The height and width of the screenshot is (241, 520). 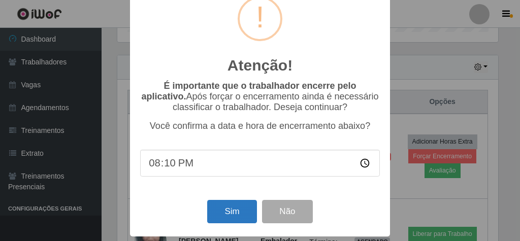 I want to click on button: Não, so click(x=287, y=212).